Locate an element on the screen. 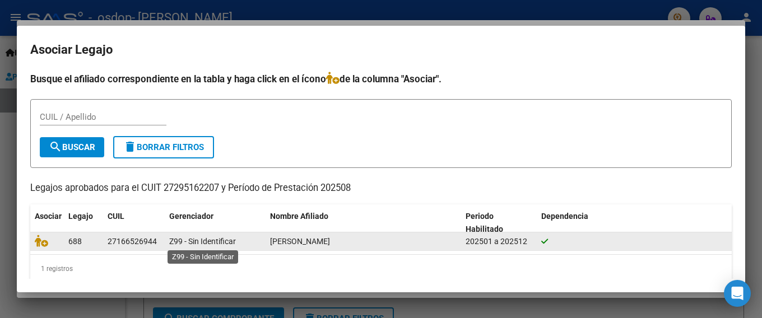 This screenshot has width=762, height=318. span: Z99 - Sin Identificar is located at coordinates (202, 241).